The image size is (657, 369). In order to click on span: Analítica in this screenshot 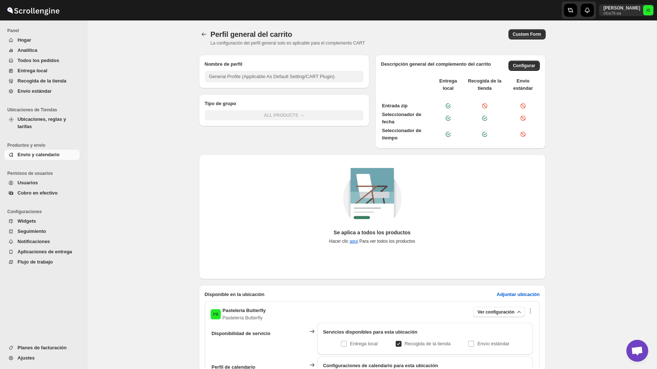, I will do `click(27, 50)`.